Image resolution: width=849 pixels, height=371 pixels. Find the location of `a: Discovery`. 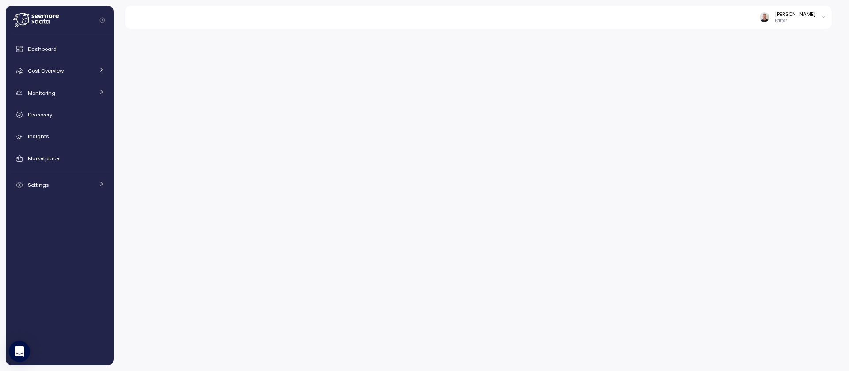

a: Discovery is located at coordinates (60, 115).